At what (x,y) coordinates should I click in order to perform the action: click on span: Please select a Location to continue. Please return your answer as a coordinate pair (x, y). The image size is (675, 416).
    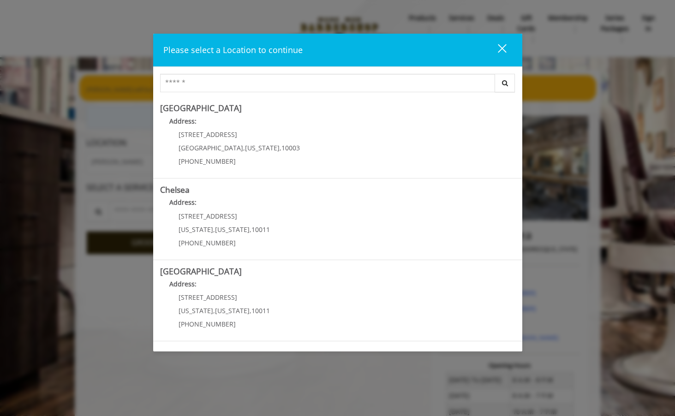
    Looking at the image, I should click on (233, 50).